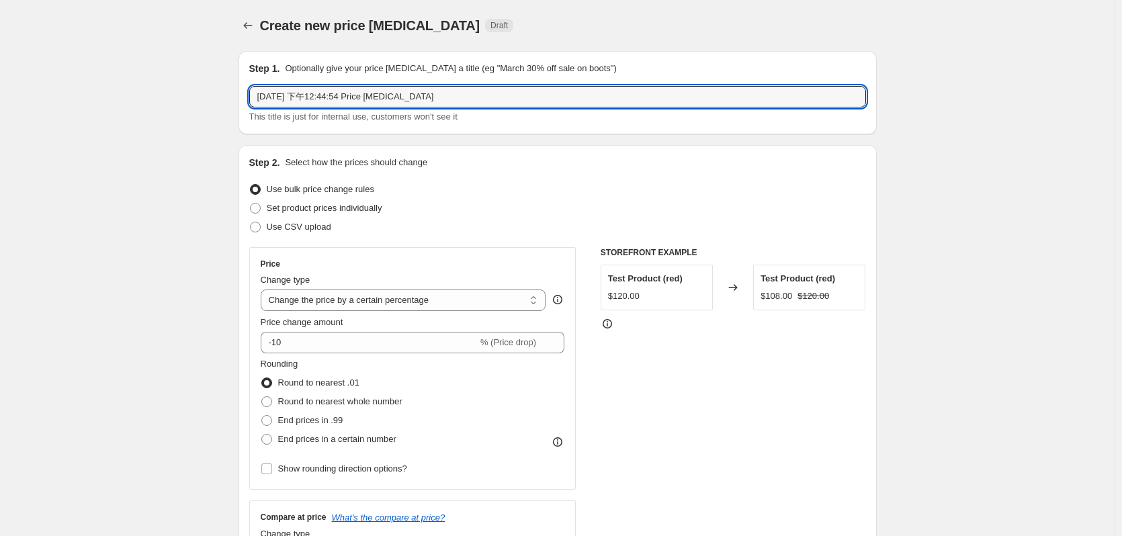 This screenshot has height=536, width=1122. Describe the element at coordinates (265, 163) in the screenshot. I see `h2: Step 2.` at that location.